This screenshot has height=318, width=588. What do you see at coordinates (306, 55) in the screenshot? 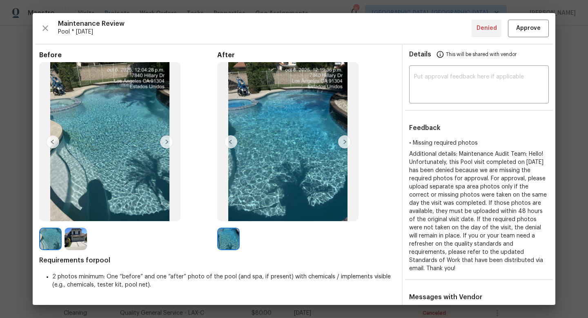
I see `span: After` at bounding box center [306, 55].